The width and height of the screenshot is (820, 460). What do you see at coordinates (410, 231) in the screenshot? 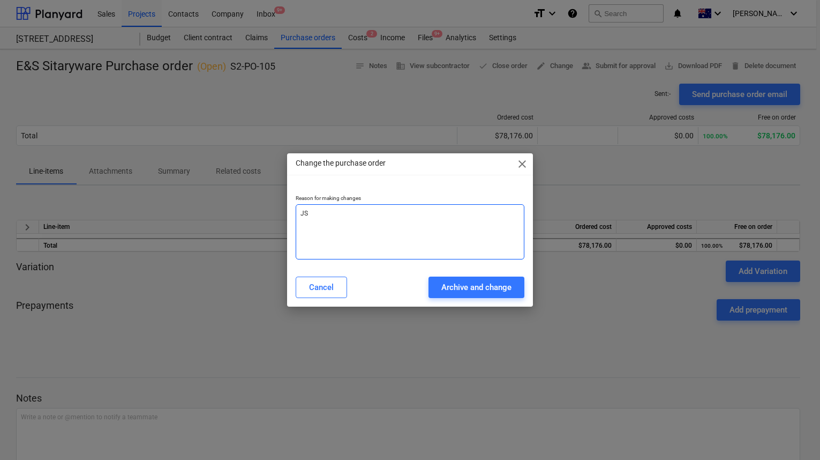
I see `textarea: JS` at bounding box center [410, 231].